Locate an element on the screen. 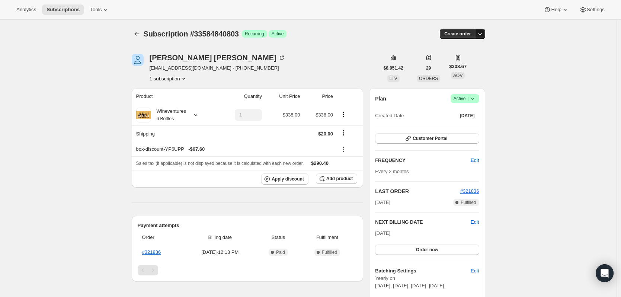  span: $290.40 is located at coordinates (319, 163).